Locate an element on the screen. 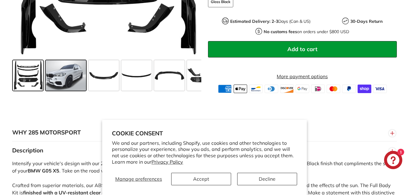  img: apple_pay is located at coordinates (240, 88).